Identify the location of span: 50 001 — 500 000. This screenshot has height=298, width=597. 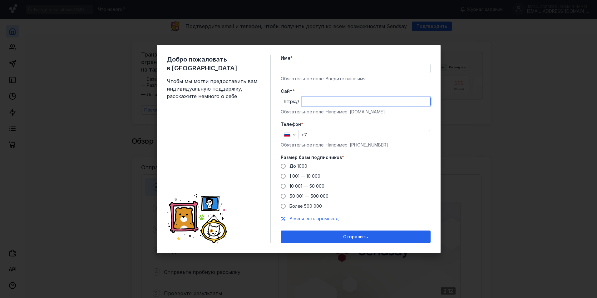
(309, 196).